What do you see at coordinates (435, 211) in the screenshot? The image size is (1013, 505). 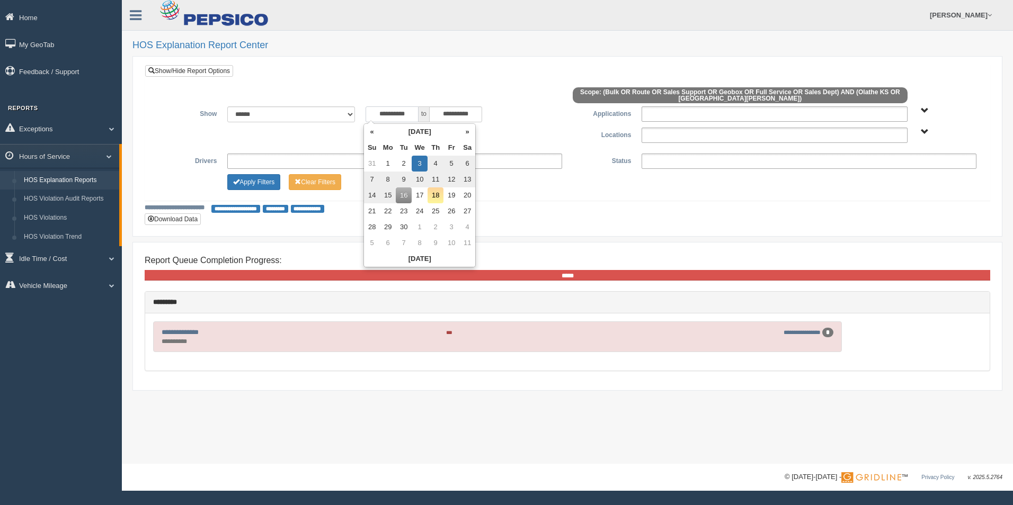 I see `td: 25` at bounding box center [435, 211].